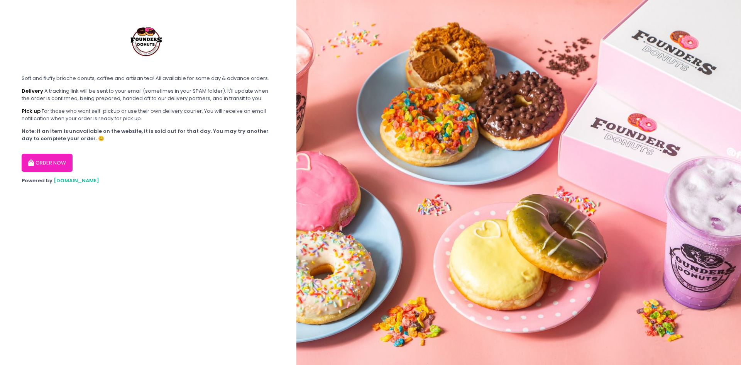  I want to click on div: A tracking link will be sent to your email (sometimes in your SPAM folder). It'll update when the..., so click(148, 95).